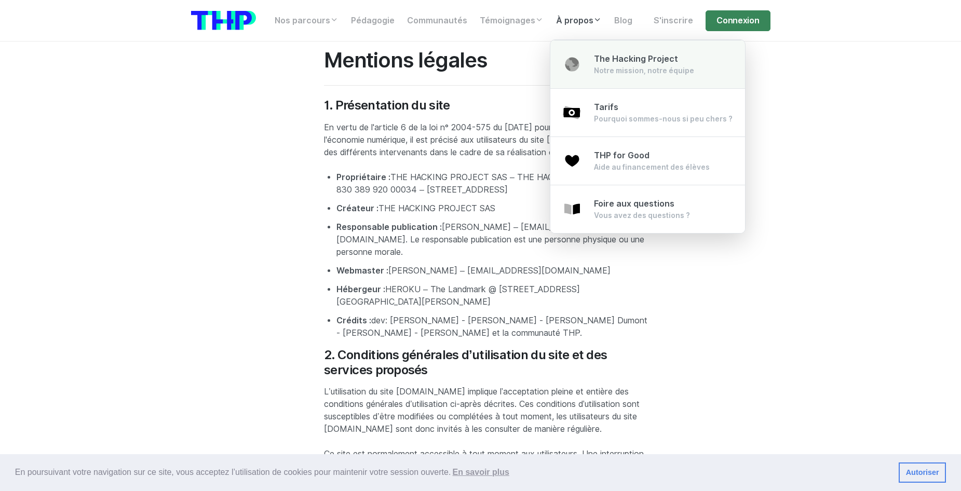 The width and height of the screenshot is (961, 491). Describe the element at coordinates (572, 64) in the screenshot. I see `img: earth-532ca4cfcc951ee1ed9d08868e369144.svg` at that location.